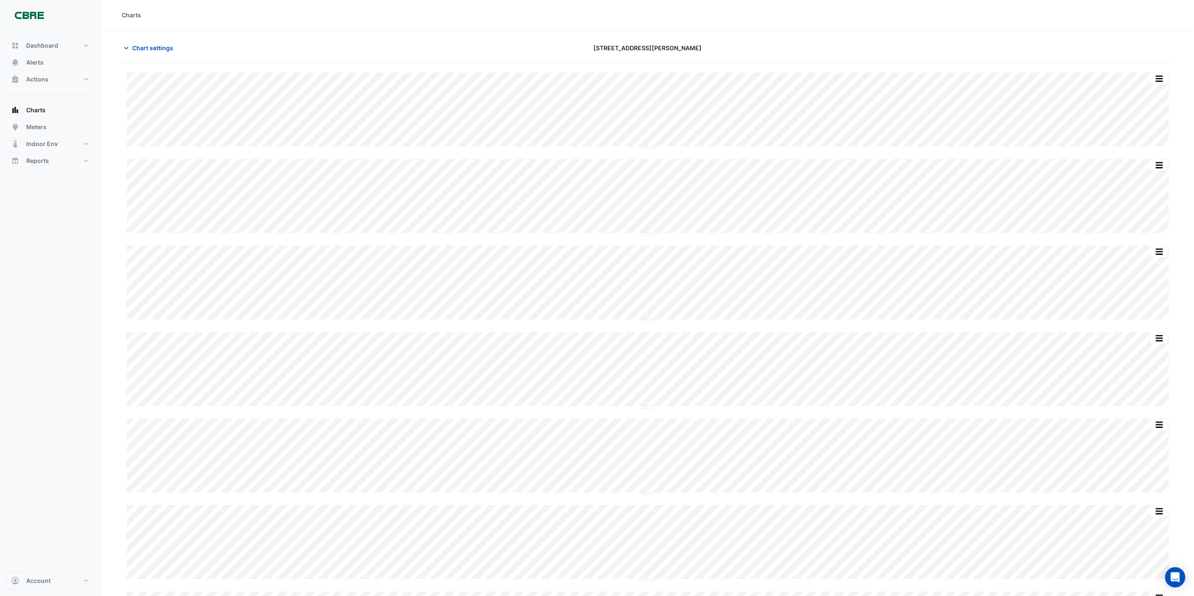  What do you see at coordinates (42, 144) in the screenshot?
I see `span: Indoor Env` at bounding box center [42, 144].